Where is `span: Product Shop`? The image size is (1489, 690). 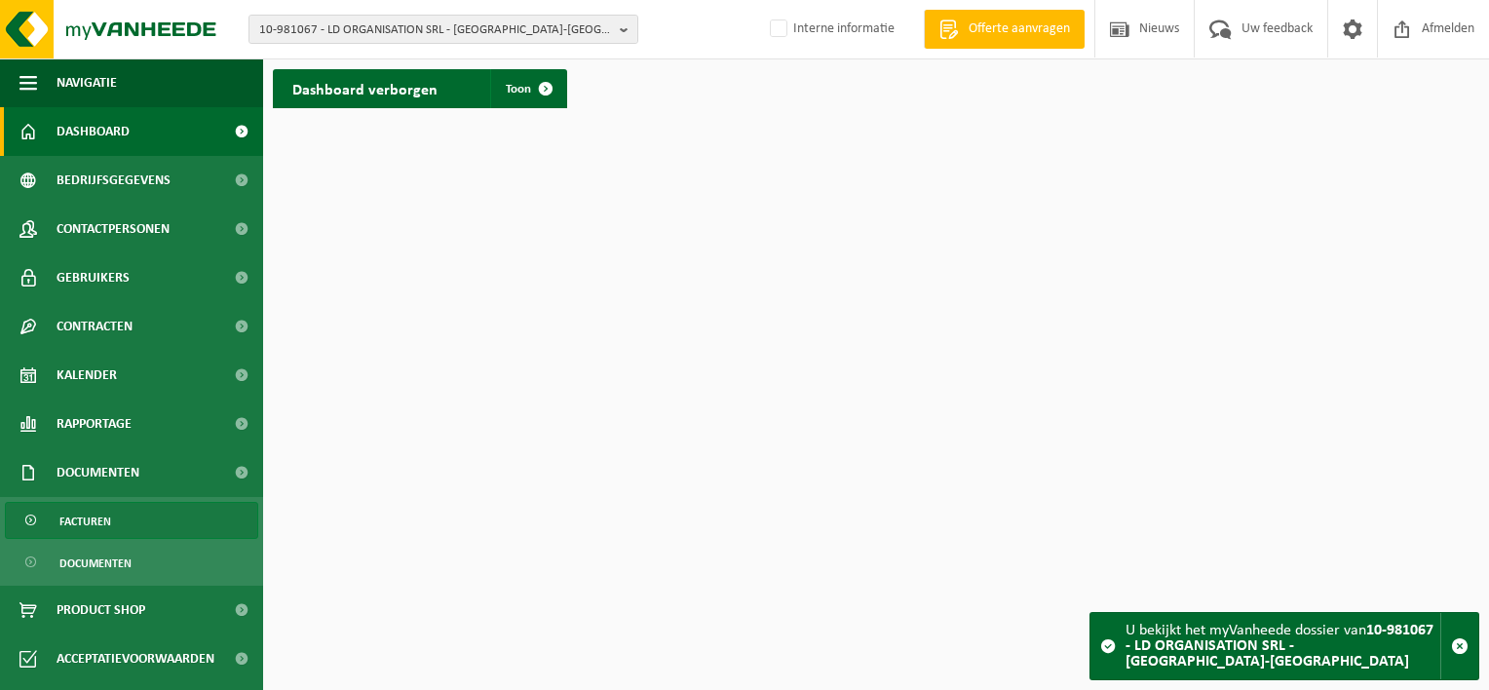
span: Product Shop is located at coordinates (100, 610).